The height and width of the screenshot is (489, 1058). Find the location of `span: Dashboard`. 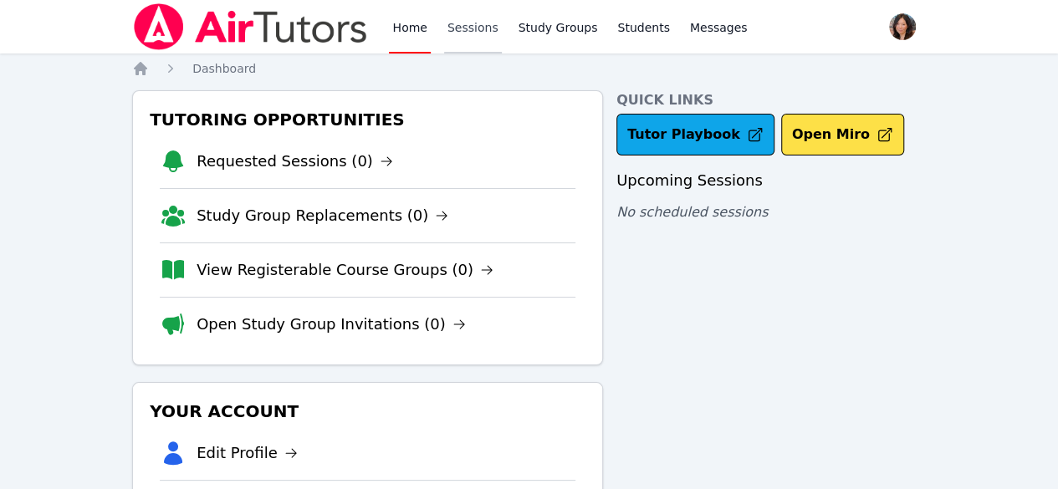

span: Dashboard is located at coordinates (224, 69).